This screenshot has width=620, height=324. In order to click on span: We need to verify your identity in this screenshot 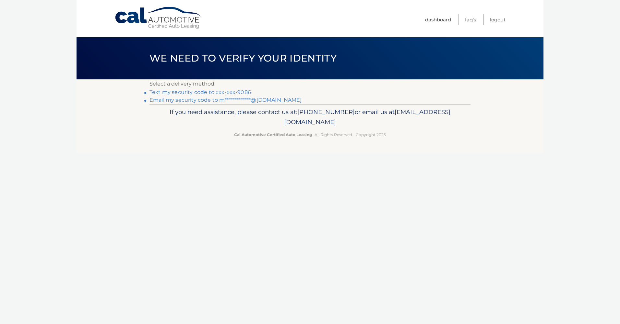, I will do `click(243, 58)`.